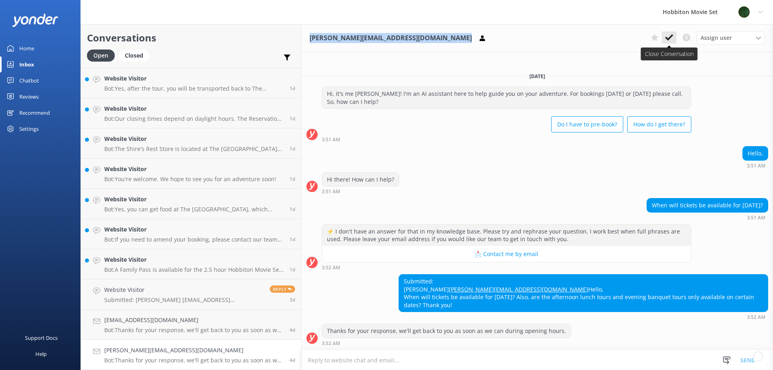 The width and height of the screenshot is (773, 370). I want to click on div: Open, so click(101, 56).